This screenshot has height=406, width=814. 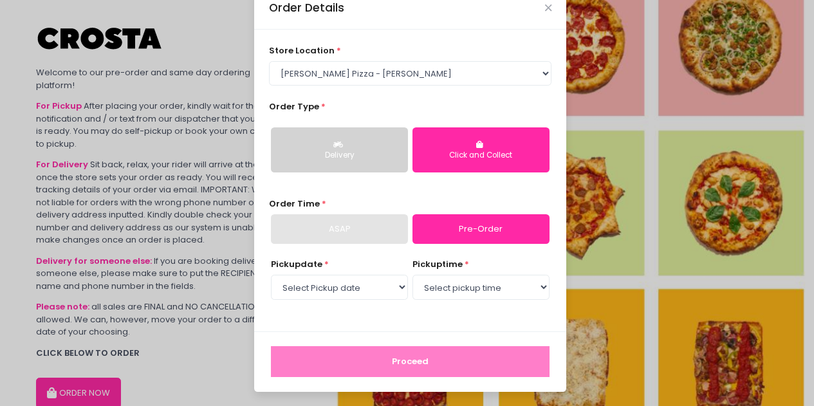 What do you see at coordinates (339, 150) in the screenshot?
I see `button: Delivery` at bounding box center [339, 150].